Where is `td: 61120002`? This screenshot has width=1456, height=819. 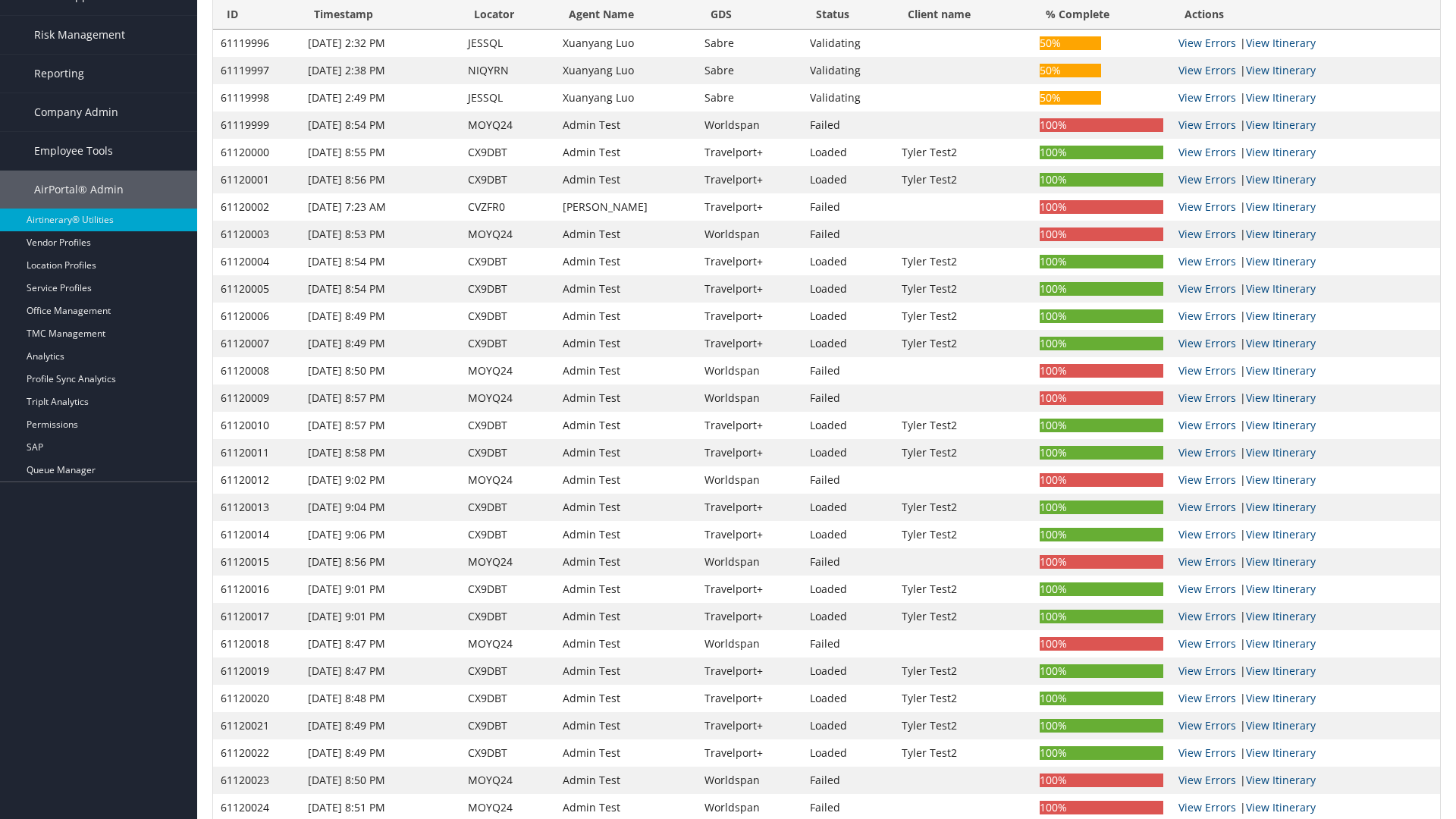
td: 61120002 is located at coordinates (256, 207).